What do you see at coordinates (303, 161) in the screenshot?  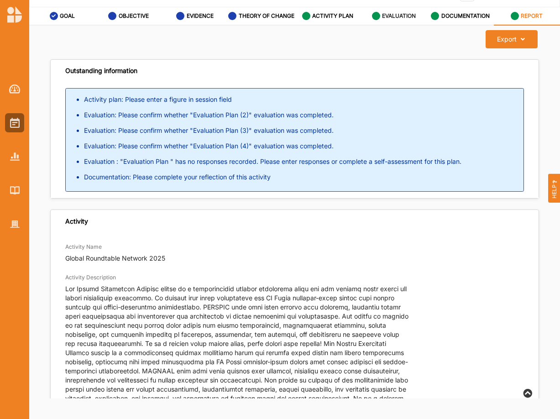 I see `li: Evaluation : "Evaluation Plan " has no responses recorded. Please enter responses or complete a s...` at bounding box center [303, 161].